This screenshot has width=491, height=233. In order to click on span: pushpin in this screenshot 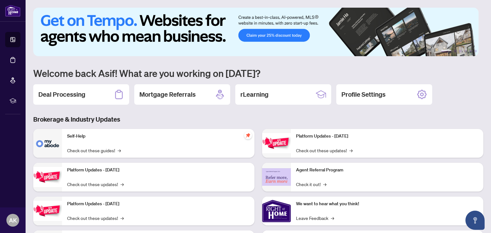, I will do `click(248, 136)`.